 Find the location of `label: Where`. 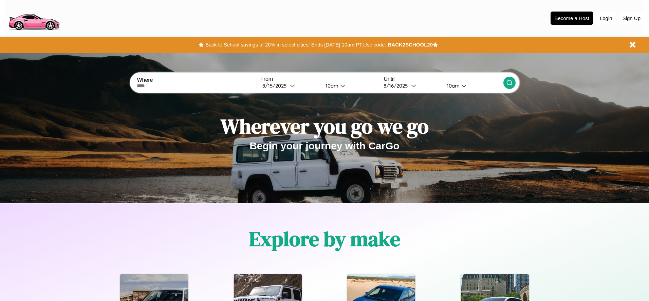

label: Where is located at coordinates (197, 80).